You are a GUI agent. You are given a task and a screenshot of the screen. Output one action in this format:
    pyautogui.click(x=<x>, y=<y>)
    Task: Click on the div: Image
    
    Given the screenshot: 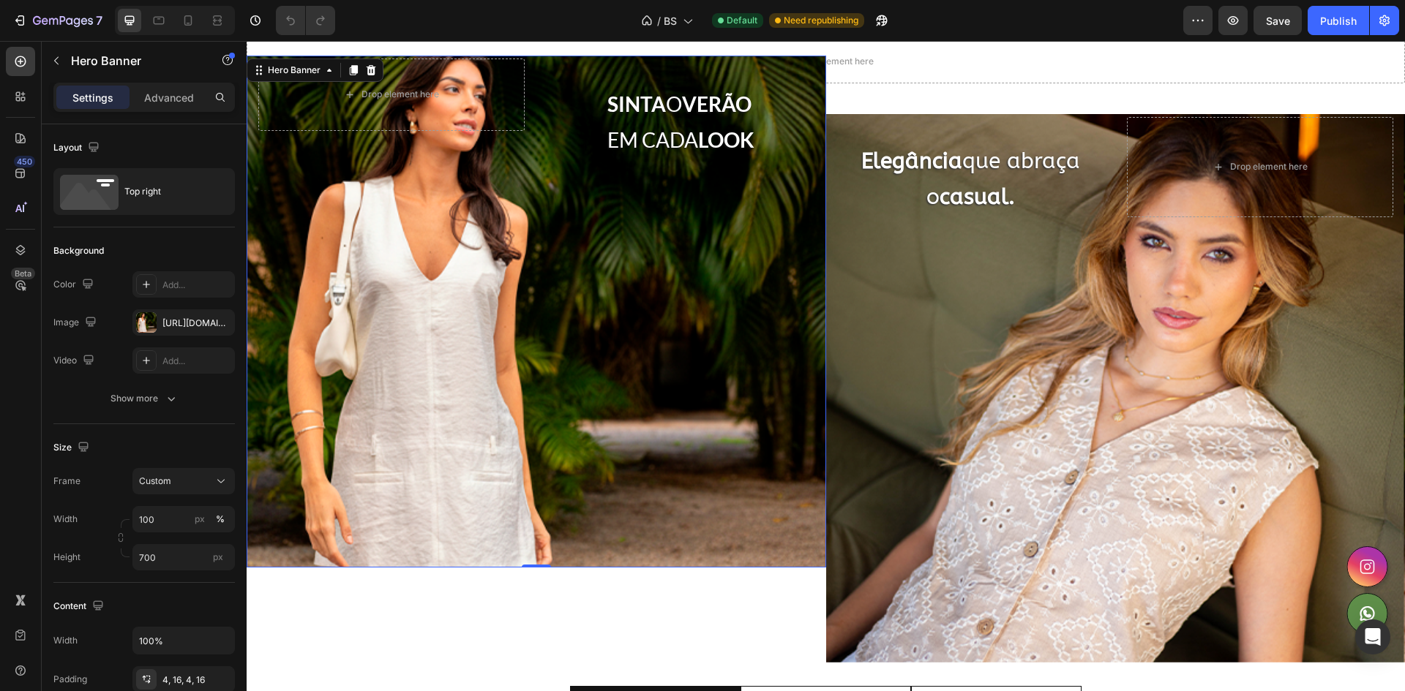 What is the action you would take?
    pyautogui.click(x=76, y=323)
    